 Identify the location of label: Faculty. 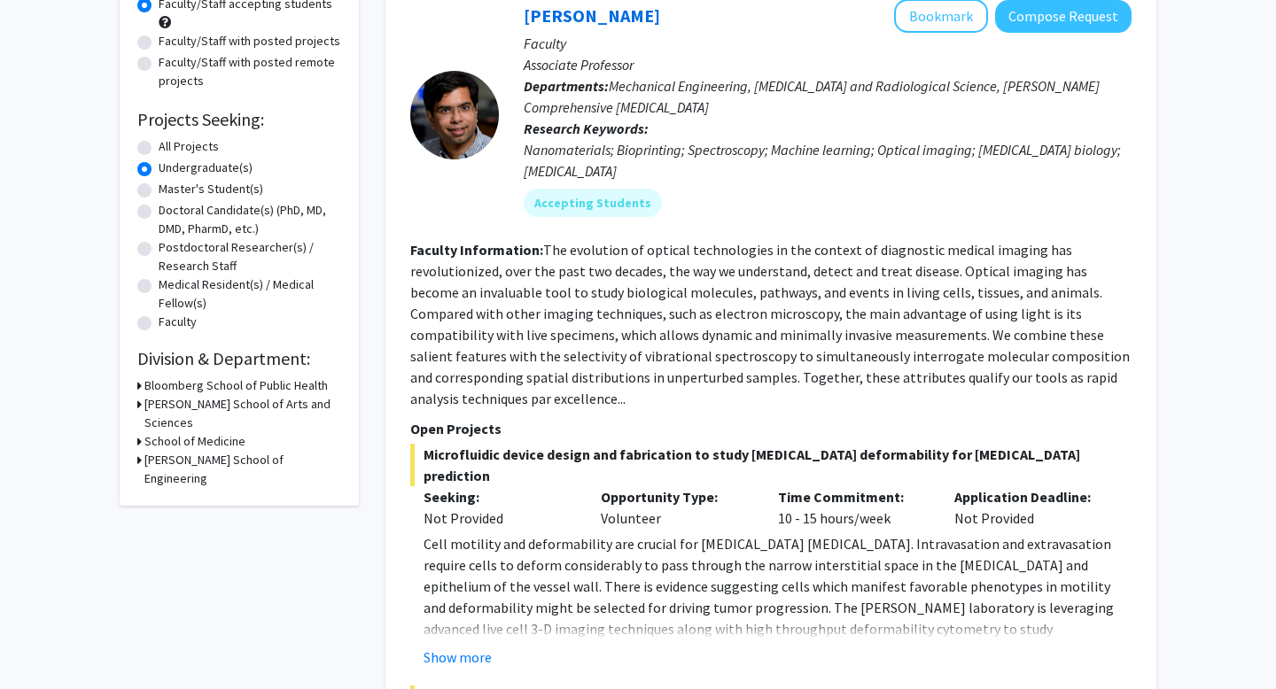
(177, 322).